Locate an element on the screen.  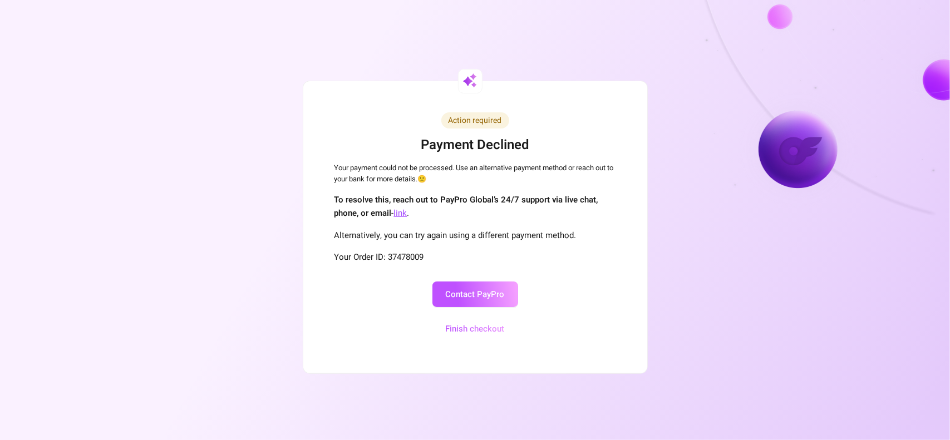
div: Your Order ID: 37478009 is located at coordinates (475, 257).